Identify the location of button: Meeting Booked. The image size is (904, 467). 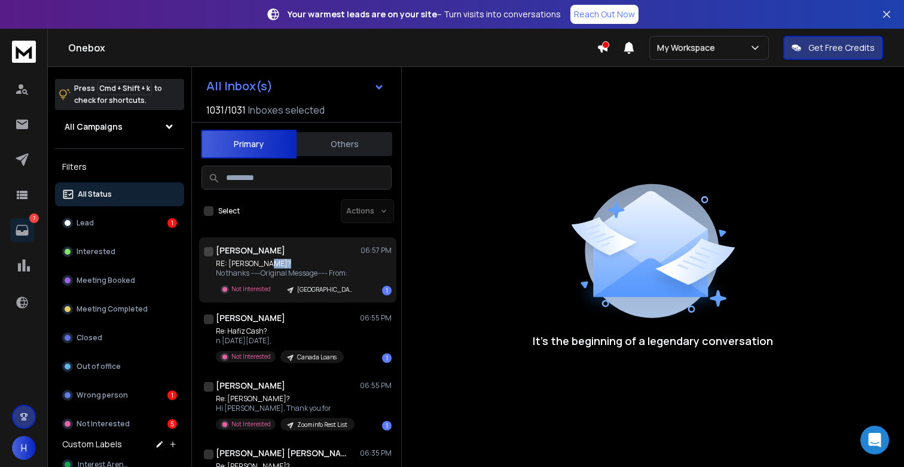
(120, 280).